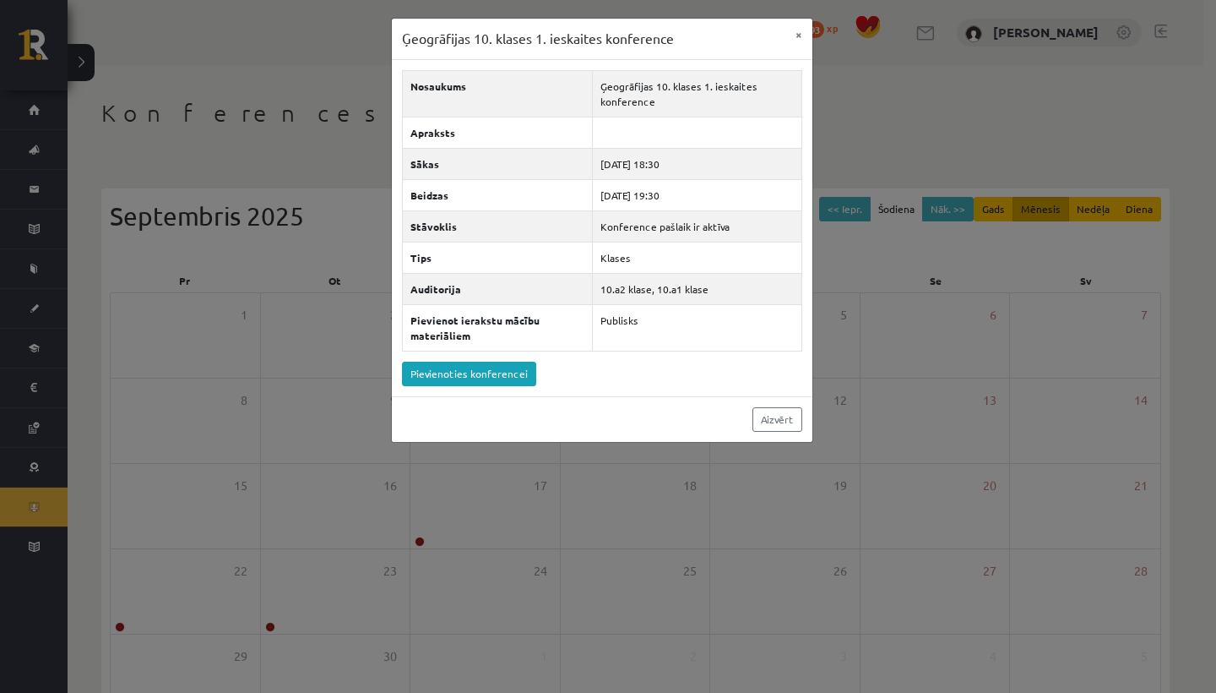 The width and height of the screenshot is (1216, 693). Describe the element at coordinates (697, 93) in the screenshot. I see `td: Ģeogrāfijas 10. klases 1. ieskaites konference` at that location.